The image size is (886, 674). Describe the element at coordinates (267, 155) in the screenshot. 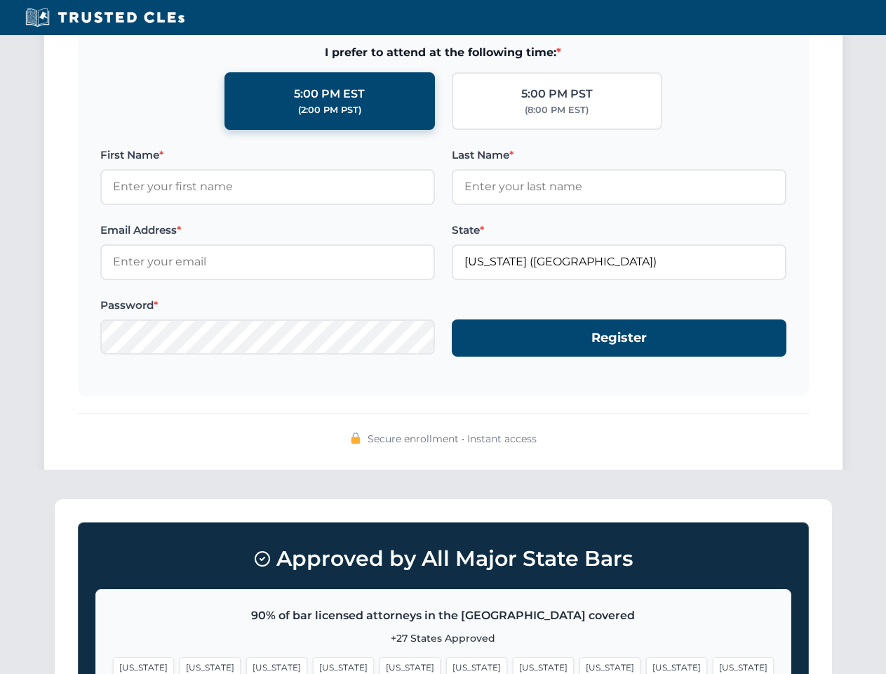

I see `label: First Name` at that location.